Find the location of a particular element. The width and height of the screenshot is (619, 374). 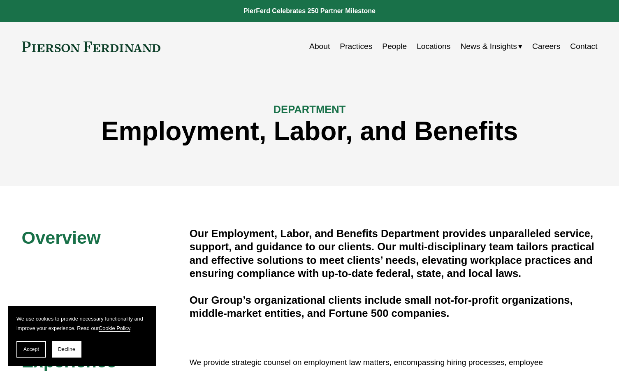

span: Decline is located at coordinates (67, 350).